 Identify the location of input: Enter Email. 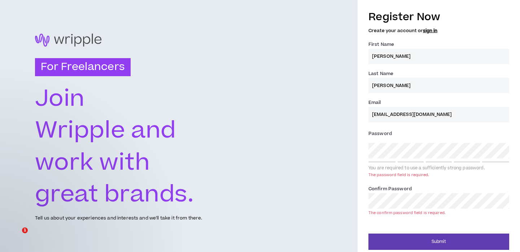
(438, 114).